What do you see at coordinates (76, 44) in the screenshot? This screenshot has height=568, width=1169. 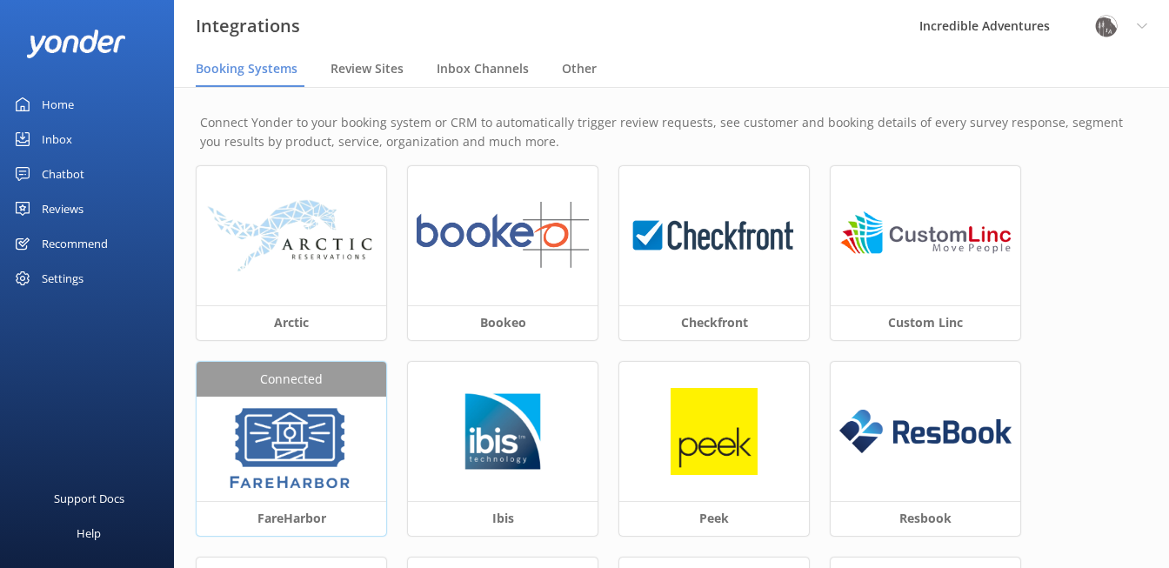 I see `img: yonder-white-logo.png` at bounding box center [76, 44].